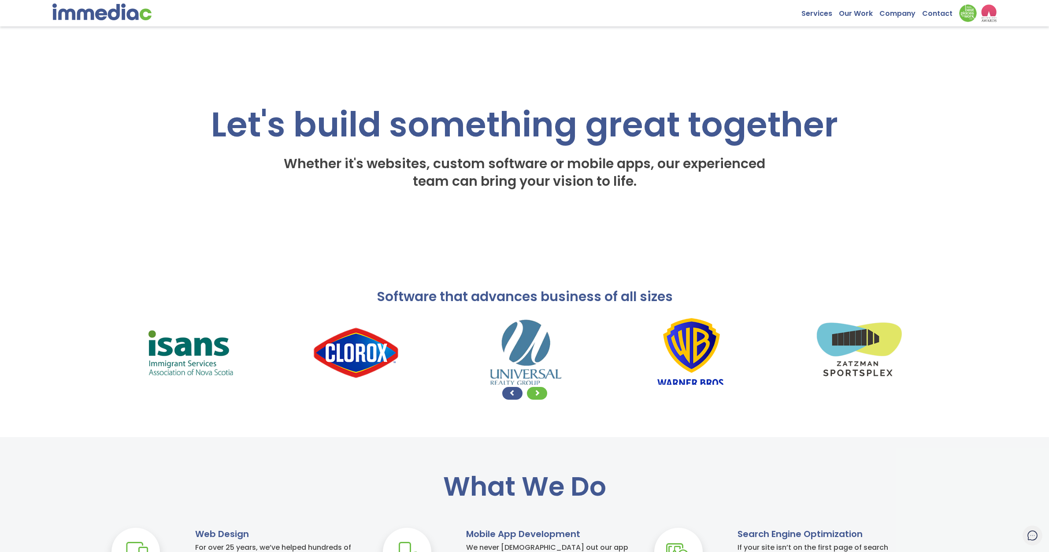  I want to click on img: Warner_Bros._logo.png, so click(691, 353).